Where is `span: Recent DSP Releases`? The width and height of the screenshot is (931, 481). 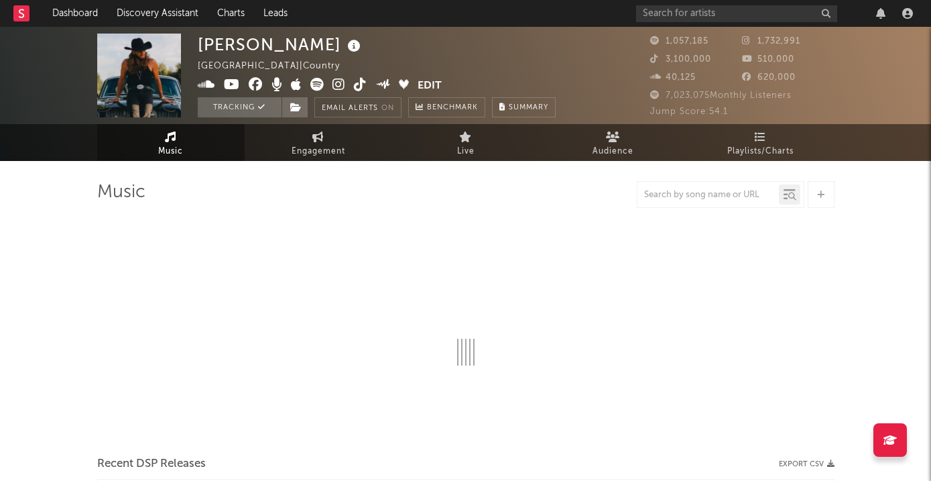 span: Recent DSP Releases is located at coordinates (151, 464).